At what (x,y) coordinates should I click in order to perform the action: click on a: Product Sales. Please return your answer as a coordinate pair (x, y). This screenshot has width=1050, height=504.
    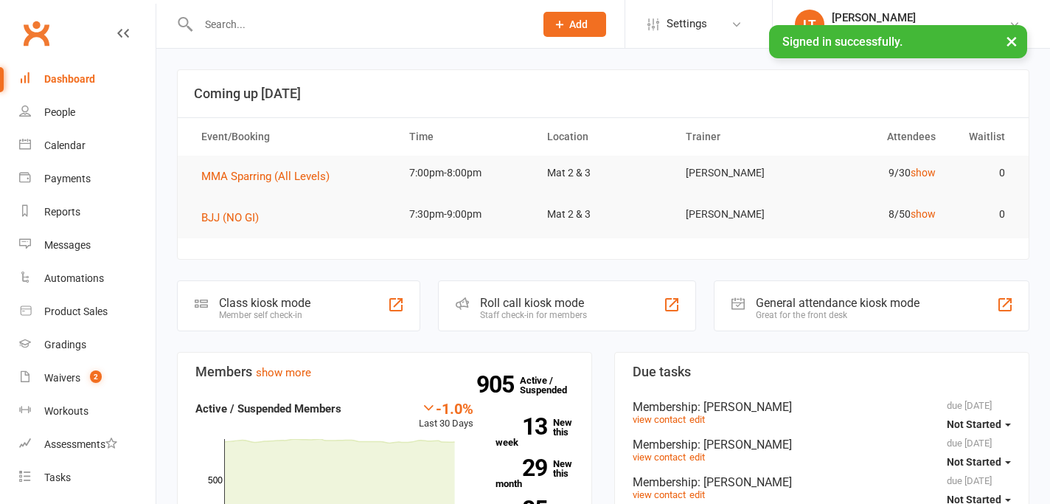
    Looking at the image, I should click on (87, 311).